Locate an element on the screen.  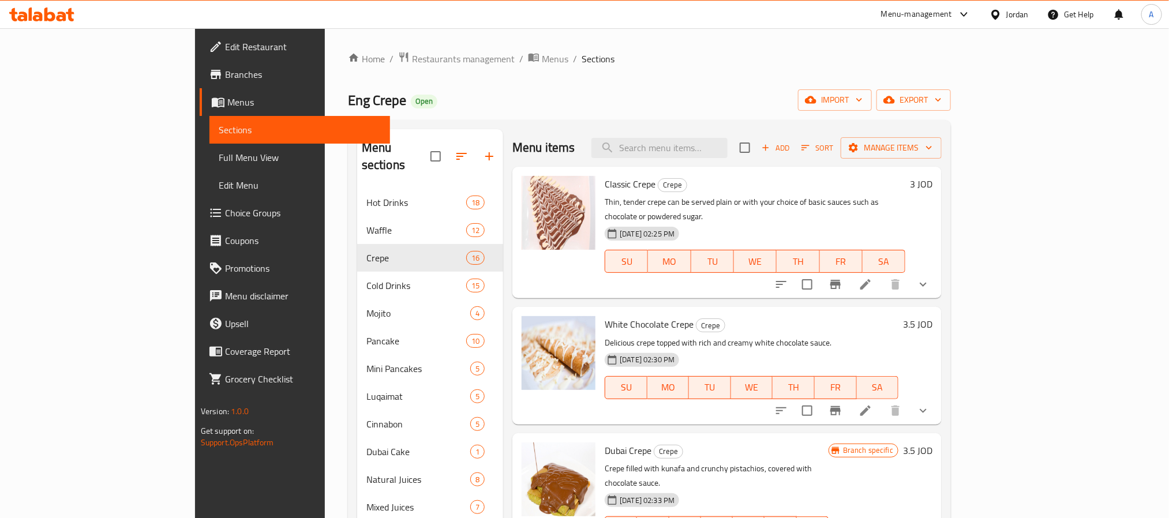
p: Crepe filled with kunafa and crunchy pistachios, covered with chocolate sauce. is located at coordinates (717, 476).